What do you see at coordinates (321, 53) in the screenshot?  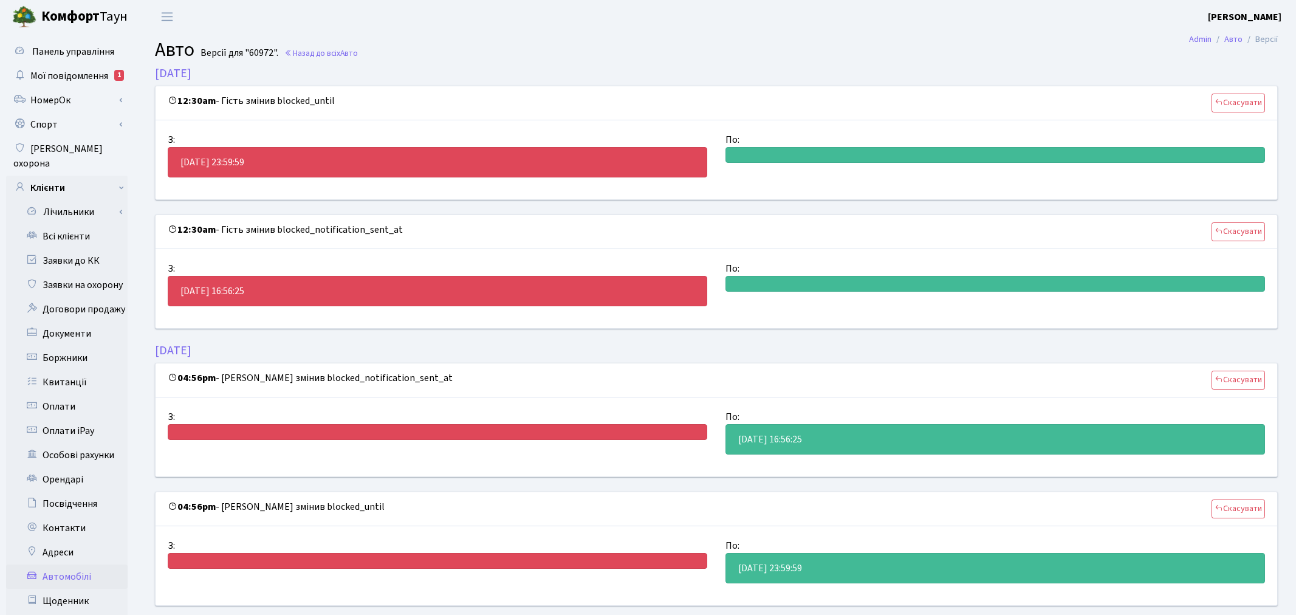 I see `a: Назад до всіхАвто` at bounding box center [321, 53].